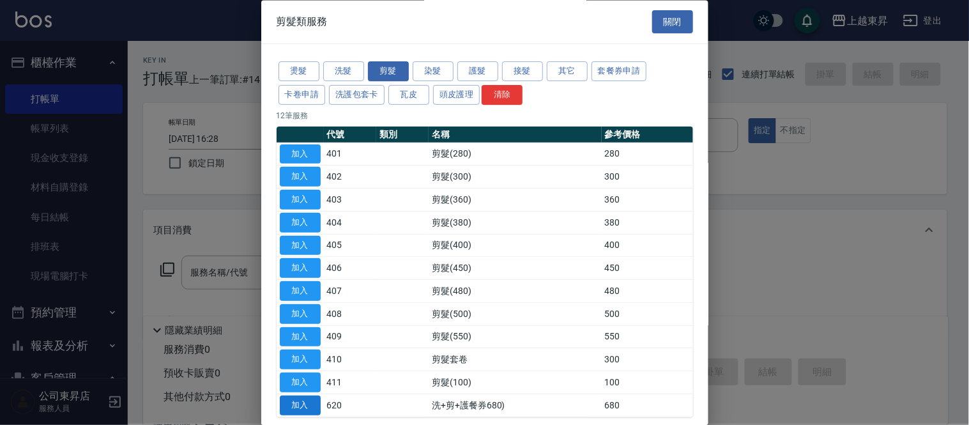 The width and height of the screenshot is (969, 425). What do you see at coordinates (350, 383) in the screenshot?
I see `td: 411` at bounding box center [350, 383].